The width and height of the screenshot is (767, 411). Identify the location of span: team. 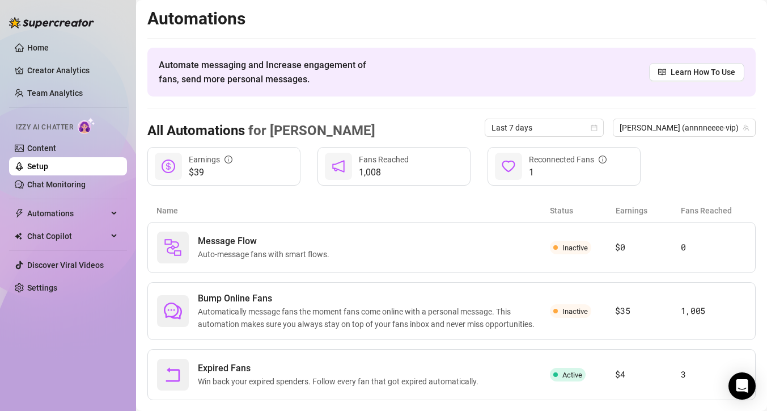
(746, 128).